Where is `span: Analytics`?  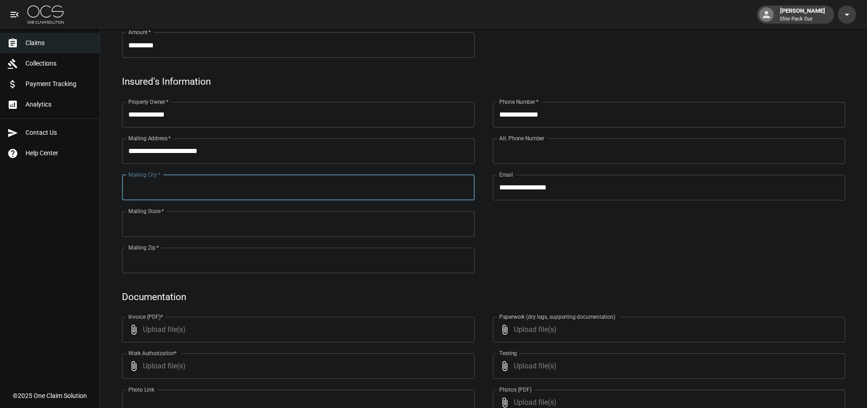
span: Analytics is located at coordinates (59, 104).